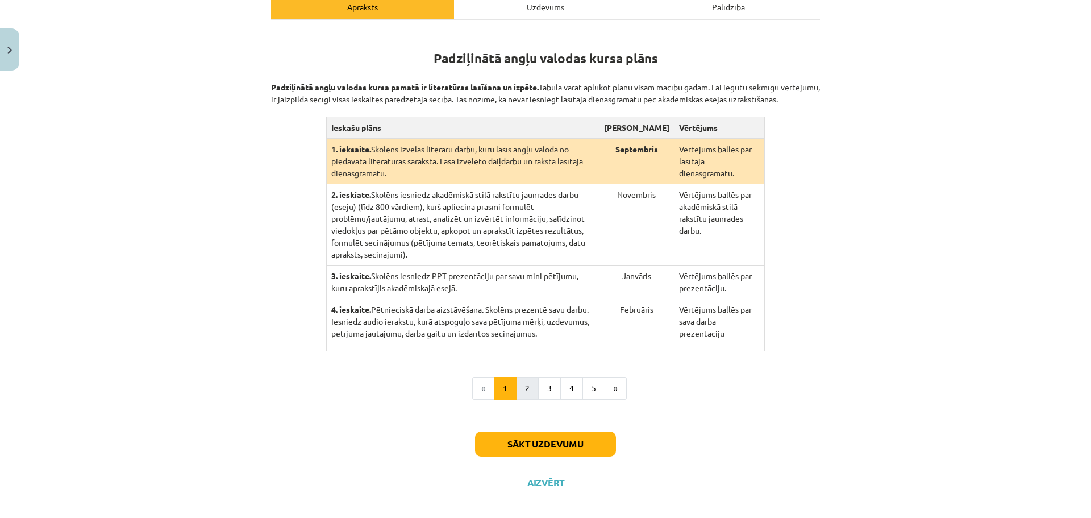 This screenshot has width=1091, height=518. Describe the element at coordinates (549, 388) in the screenshot. I see `button: 3` at that location.